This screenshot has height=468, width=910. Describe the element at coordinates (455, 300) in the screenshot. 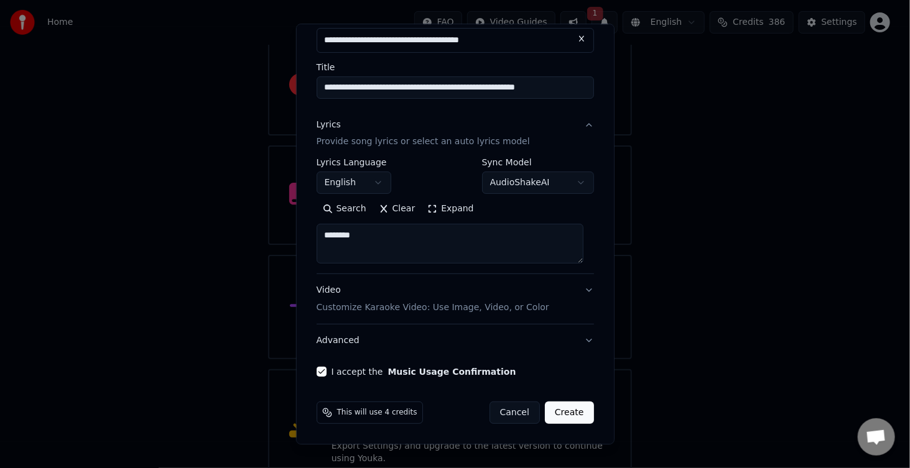

I see `button: VideoCustomize Karaoke Video: Use Image, Video, or Color` at that location.